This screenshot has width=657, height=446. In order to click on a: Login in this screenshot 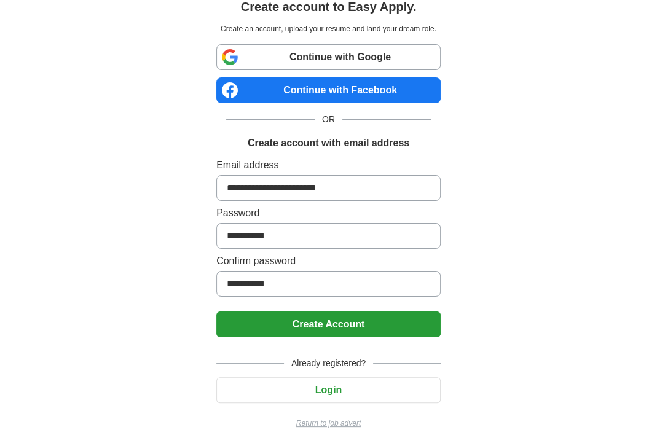, I will do `click(328, 390)`.